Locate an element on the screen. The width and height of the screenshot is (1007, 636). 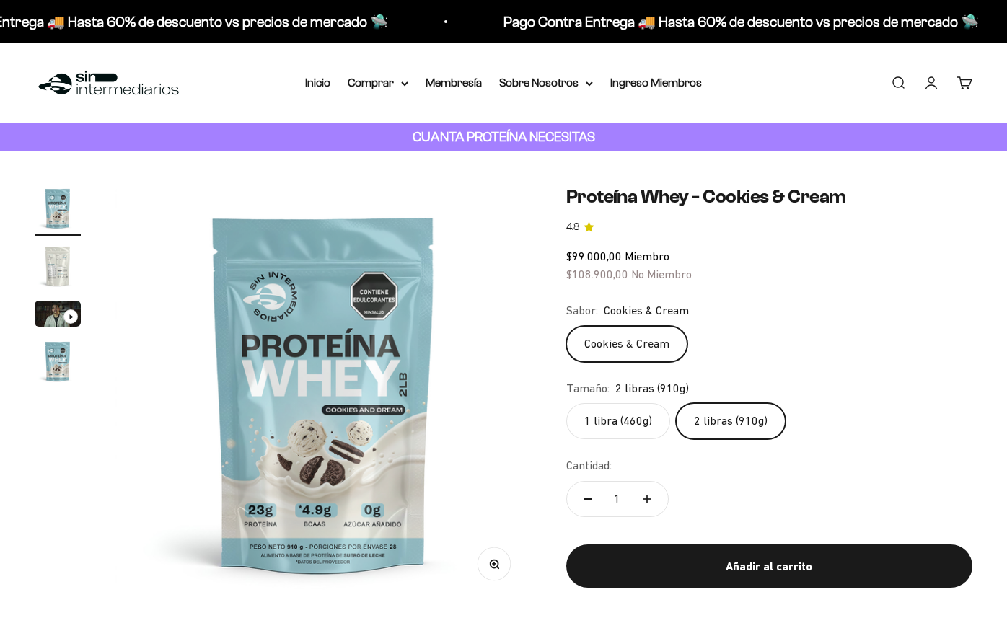
button: Ir al artículo 4 is located at coordinates (58, 364).